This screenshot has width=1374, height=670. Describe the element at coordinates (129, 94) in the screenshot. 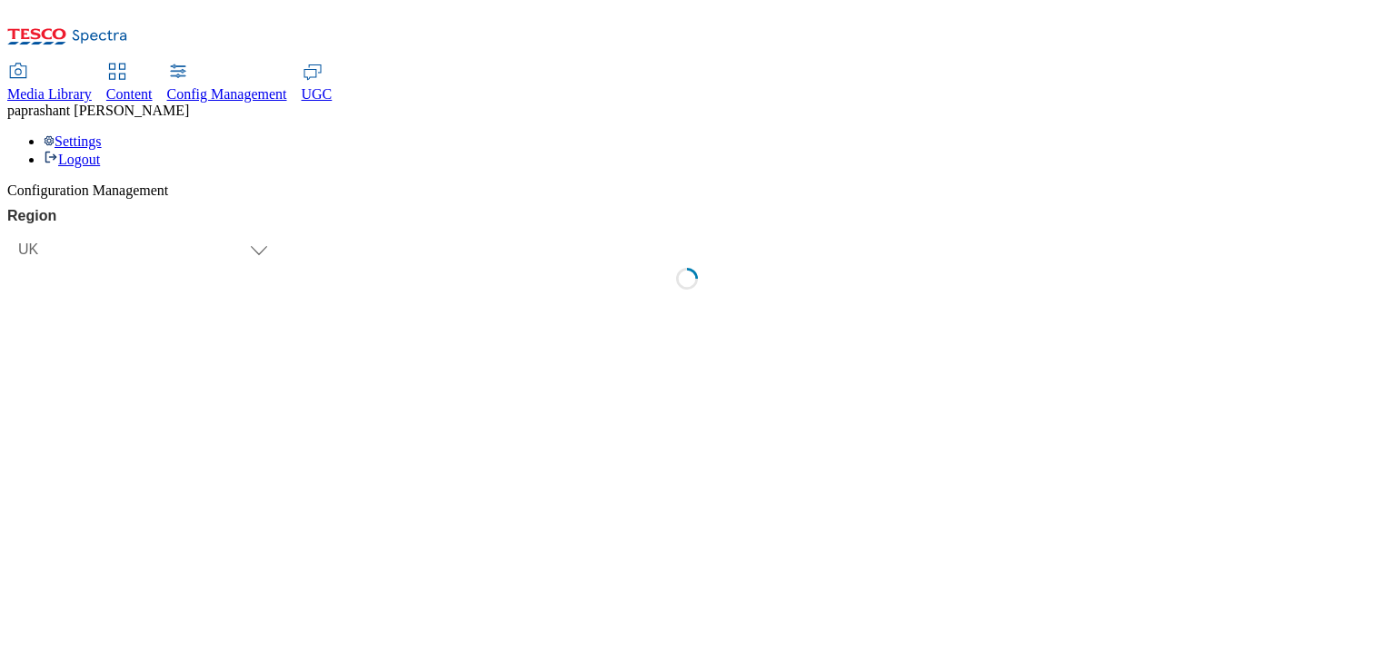

I see `span: Content` at that location.